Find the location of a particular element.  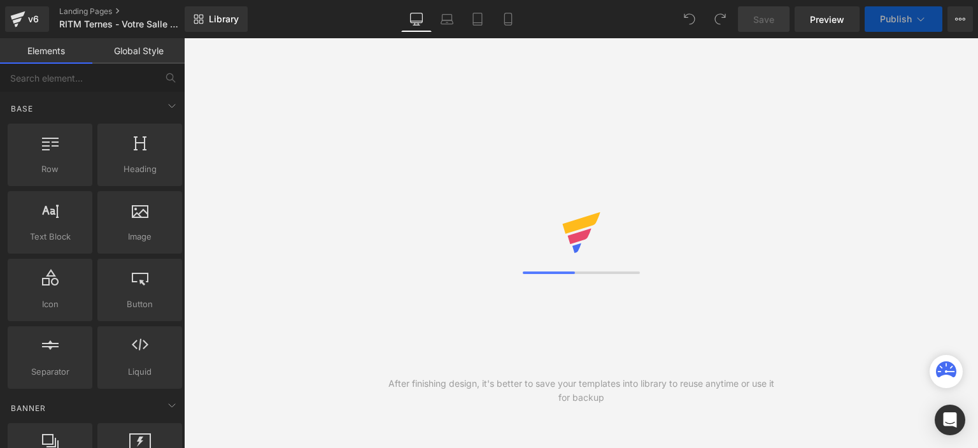

div: After finishing design, it's better to save your templates into library to reuse anytime or use i... is located at coordinates (581, 390).